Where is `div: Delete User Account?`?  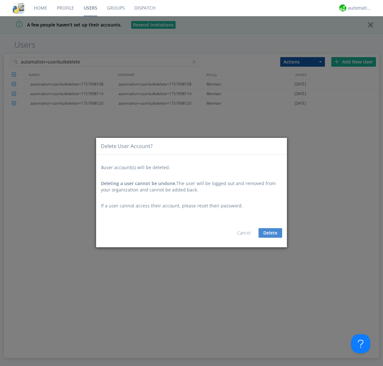 div: Delete User Account? is located at coordinates (127, 146).